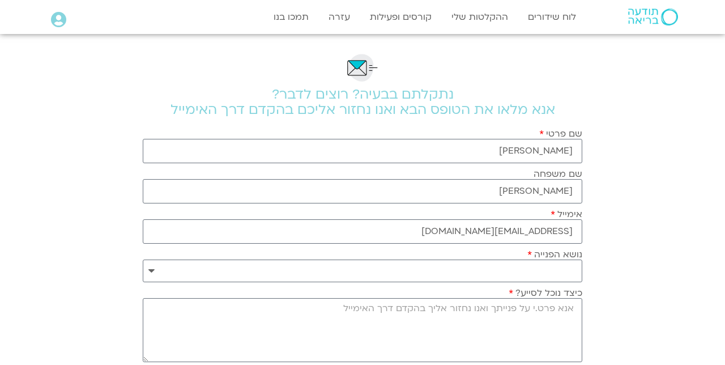 The image size is (725, 365). I want to click on label: אימייל, so click(566, 214).